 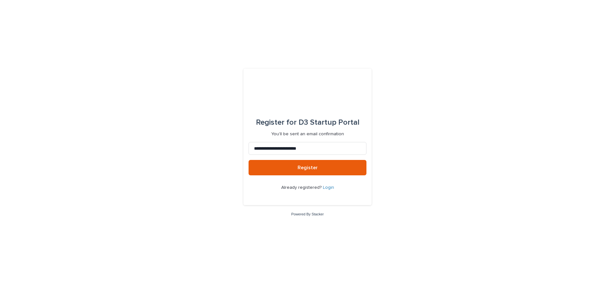 I want to click on a: Powered By Stacker, so click(x=307, y=214).